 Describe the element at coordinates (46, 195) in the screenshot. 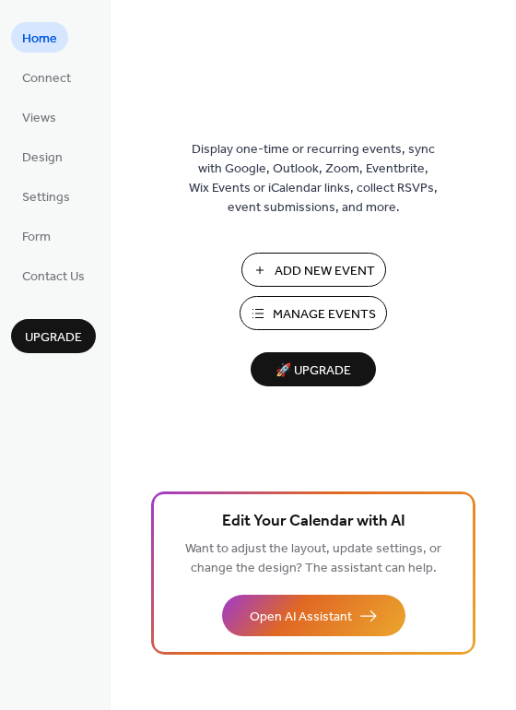

I see `a: Settings` at that location.